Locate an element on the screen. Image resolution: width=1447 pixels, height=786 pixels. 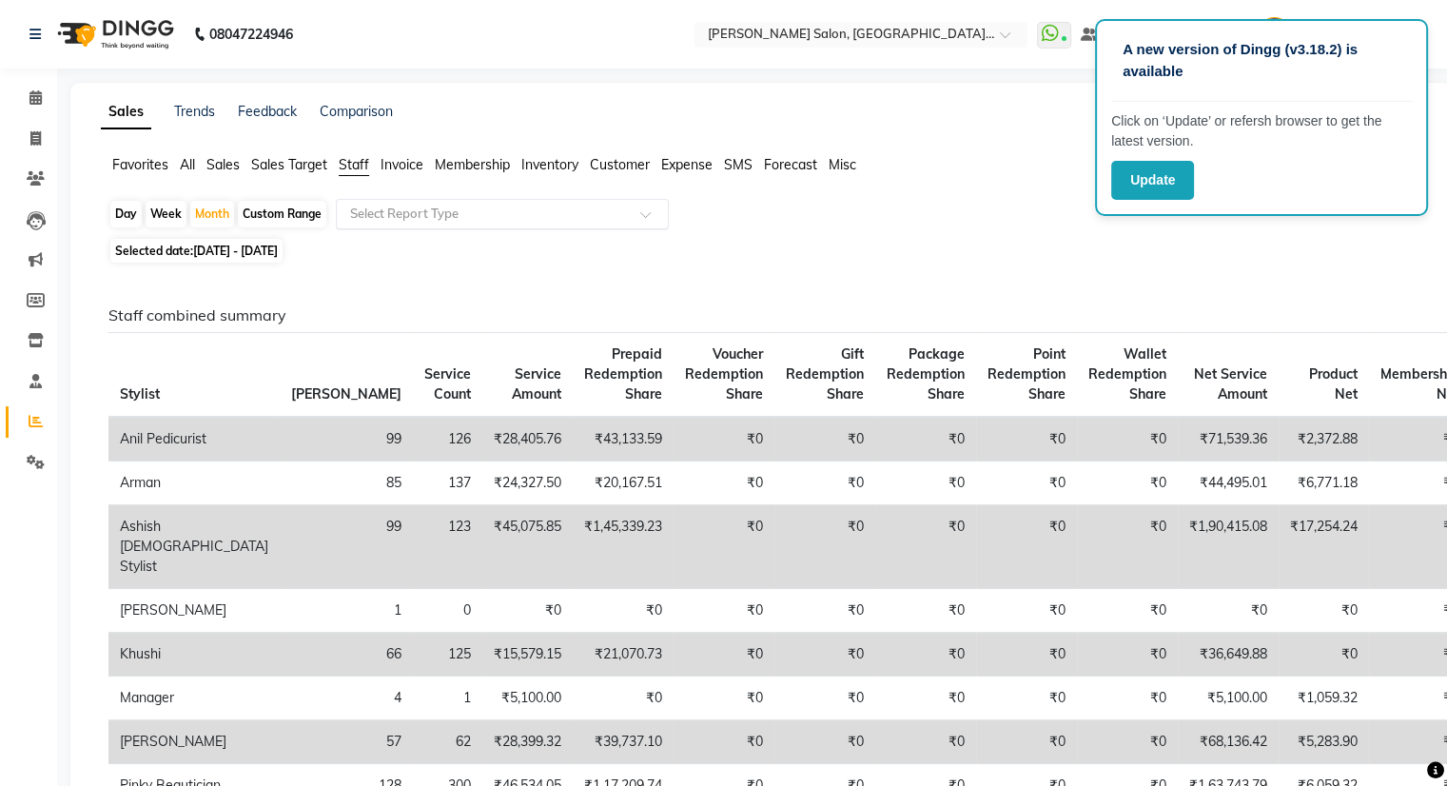
span: Membership is located at coordinates (472, 165).